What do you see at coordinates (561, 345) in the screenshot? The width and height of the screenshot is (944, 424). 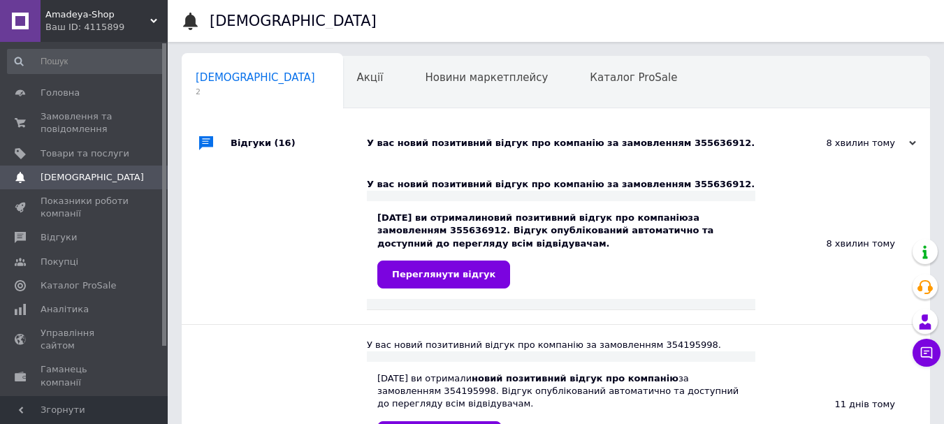 I see `div: У вас новий позитивний відгук про компанію за замовленням 354195998.` at bounding box center [561, 345].